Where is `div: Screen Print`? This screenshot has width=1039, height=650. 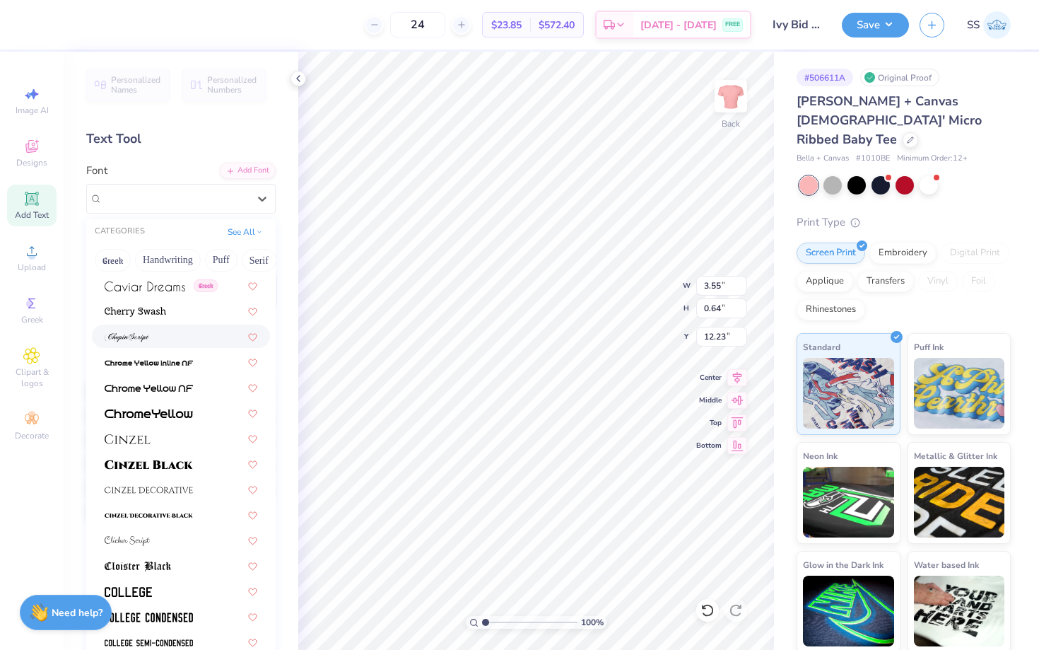 div: Screen Print is located at coordinates (831, 253).